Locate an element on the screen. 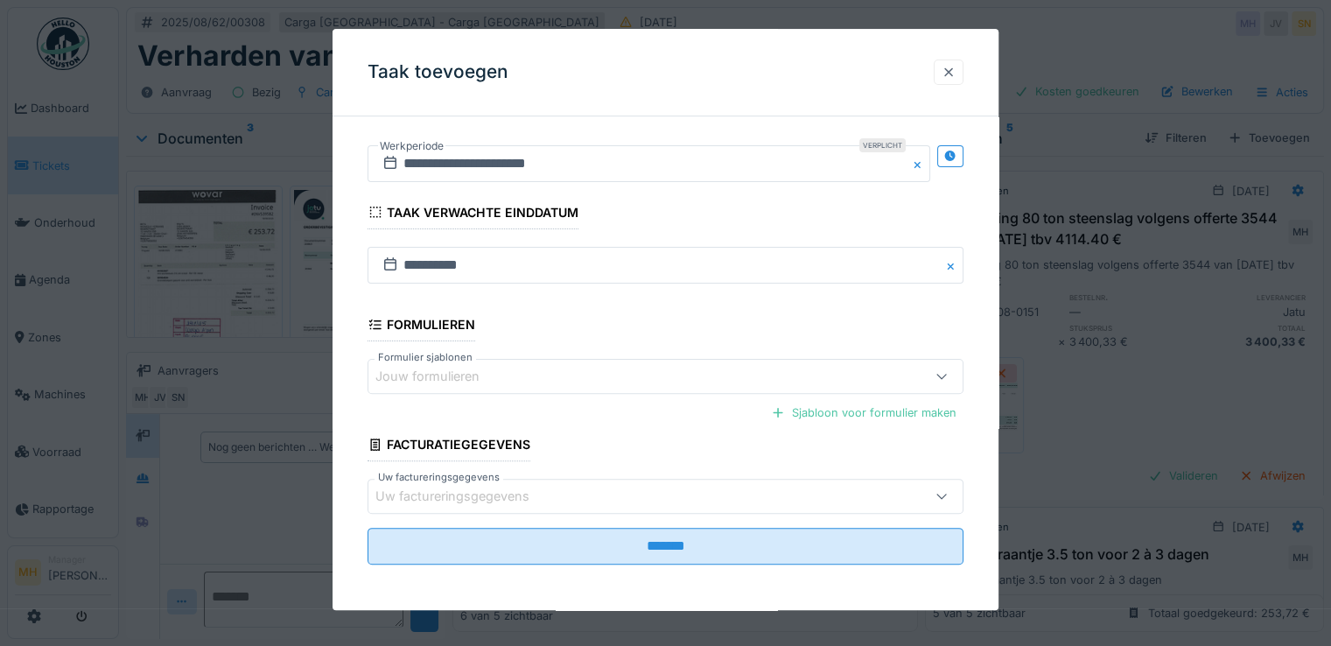  div: Jouw formulieren is located at coordinates (439, 376).